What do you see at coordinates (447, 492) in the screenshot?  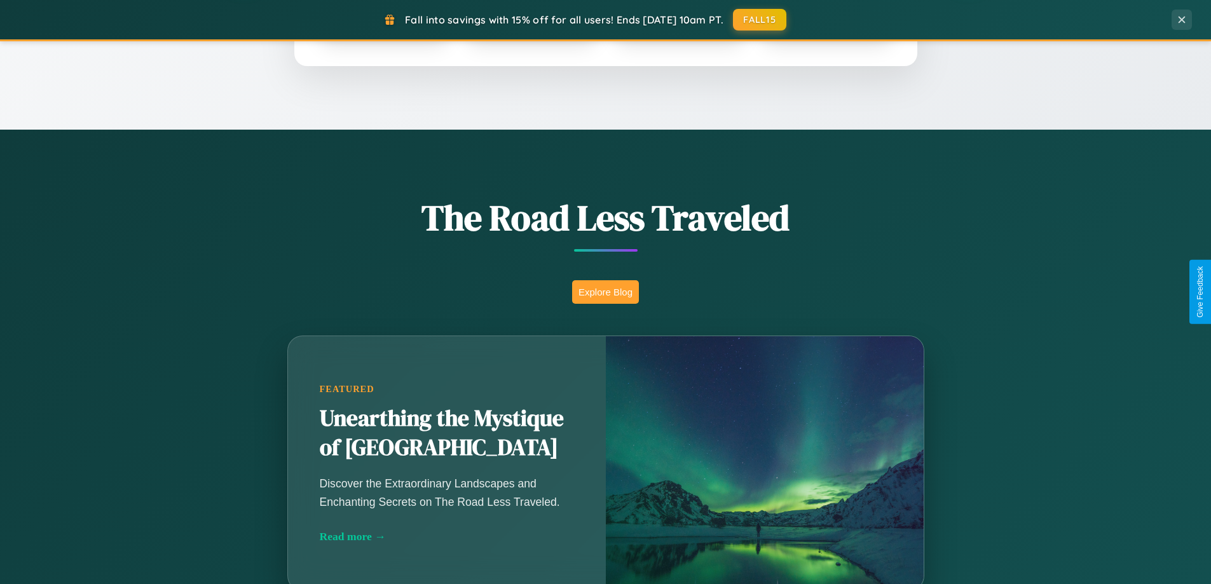 I see `p: Discover the Extraordinary Landscapes and Enchanting Secrets on The Road Less Traveled.` at bounding box center [447, 492].